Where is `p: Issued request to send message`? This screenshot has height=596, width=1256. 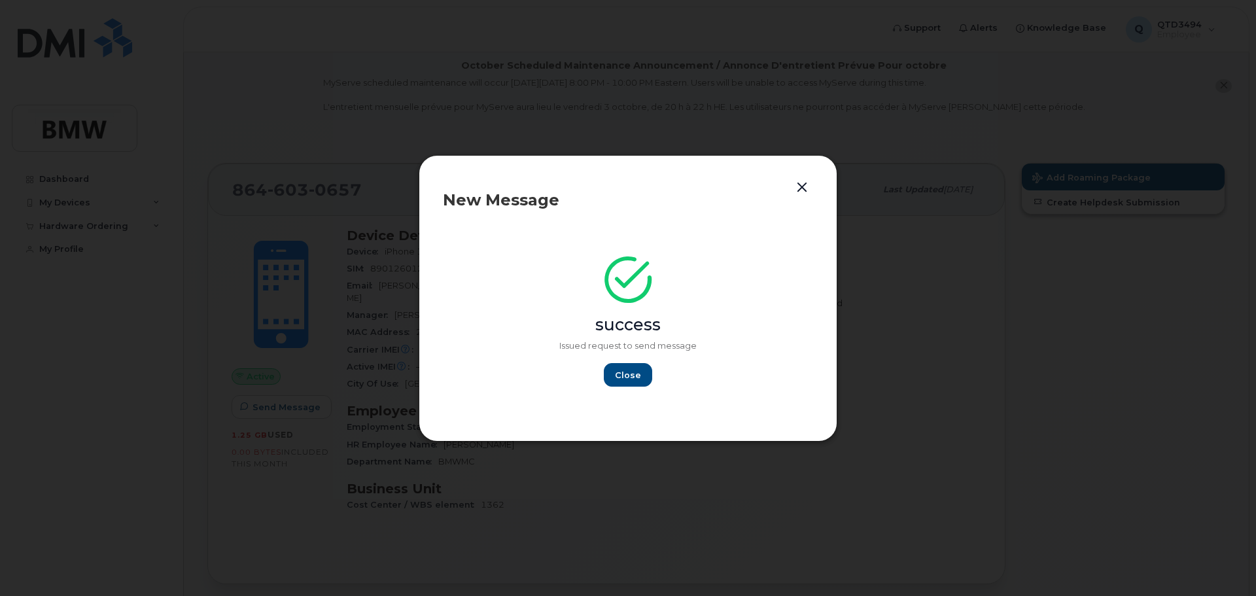 p: Issued request to send message is located at coordinates (628, 345).